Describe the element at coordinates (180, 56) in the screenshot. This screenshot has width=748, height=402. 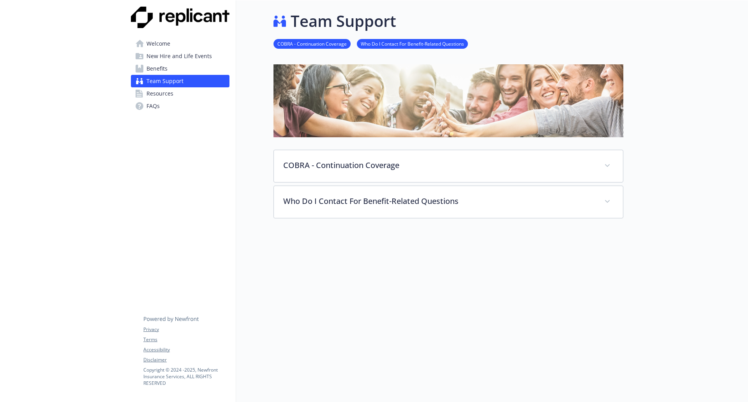
I see `a: New Hire and Life Events` at that location.